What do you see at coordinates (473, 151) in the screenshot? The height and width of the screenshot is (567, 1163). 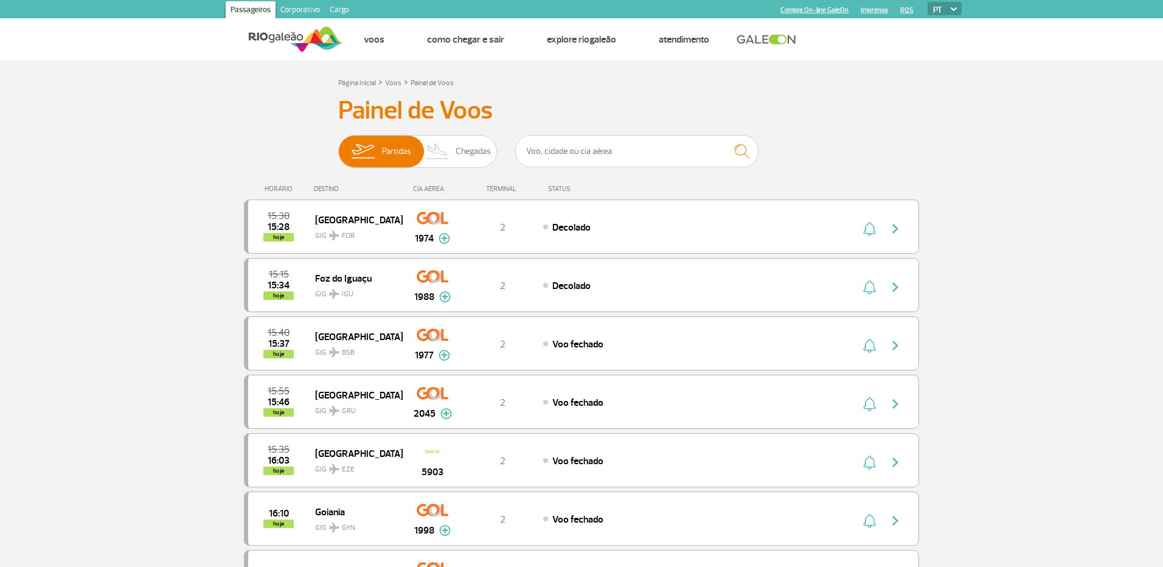 I see `span: Chegadas` at bounding box center [473, 151].